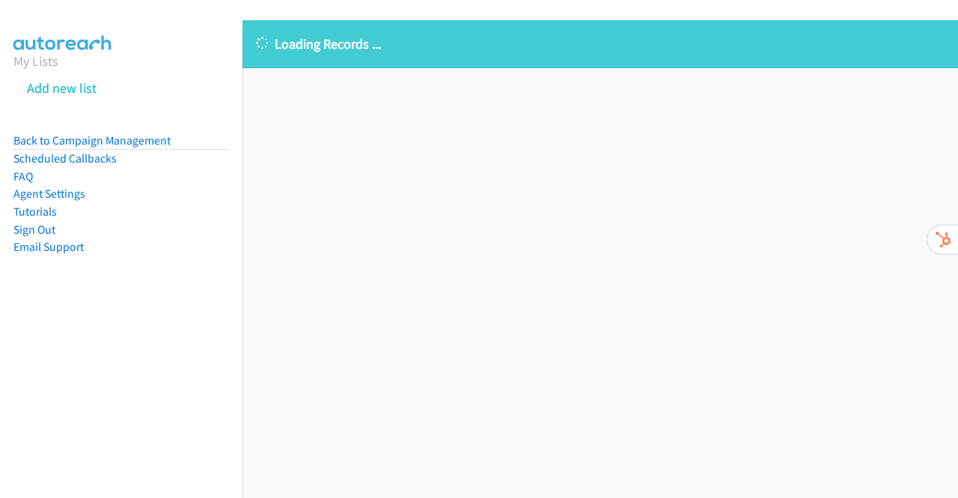  What do you see at coordinates (65, 158) in the screenshot?
I see `a: Scheduled Callbacks` at bounding box center [65, 158].